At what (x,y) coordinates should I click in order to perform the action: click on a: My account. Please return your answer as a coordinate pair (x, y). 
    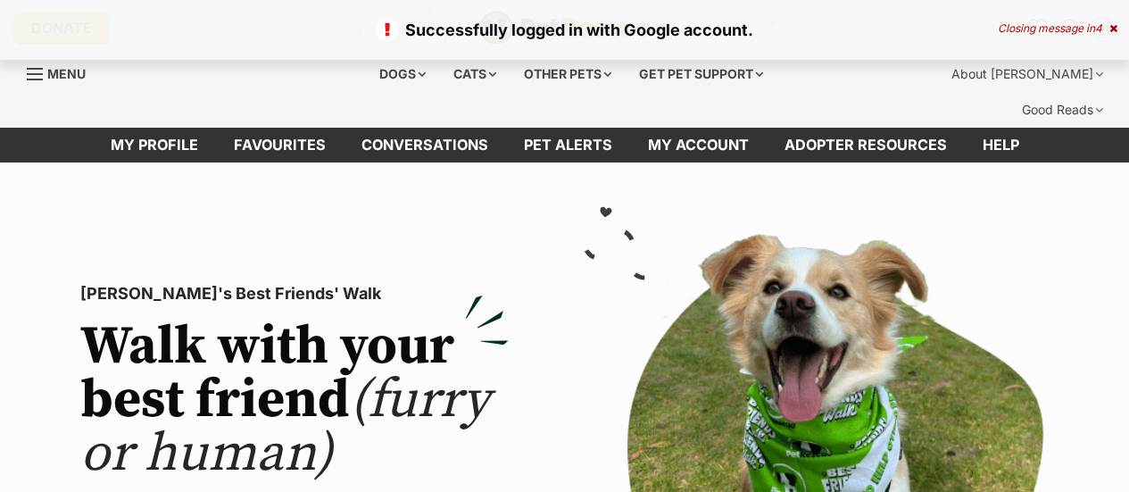
    Looking at the image, I should click on (698, 145).